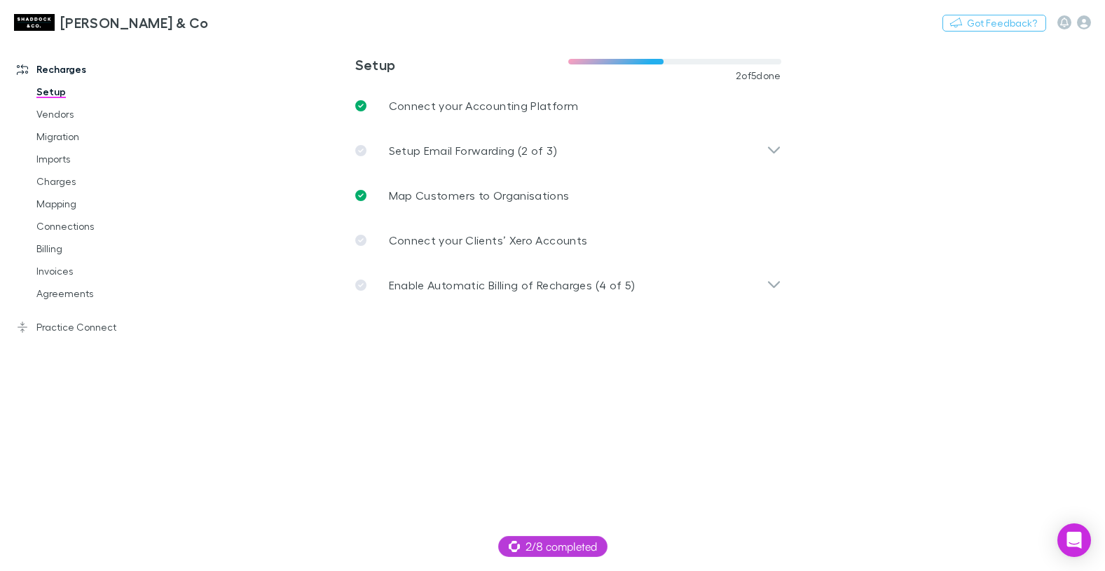 Image resolution: width=1105 pixels, height=571 pixels. I want to click on div: Setup Email Forwarding (2 of 3), so click(568, 151).